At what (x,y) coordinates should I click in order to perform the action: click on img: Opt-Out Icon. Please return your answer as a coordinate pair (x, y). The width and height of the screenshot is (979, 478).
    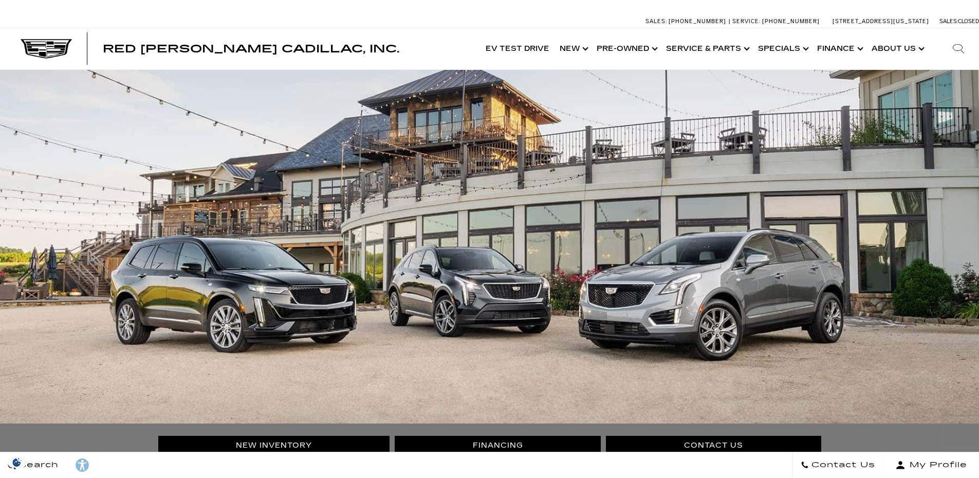
    Looking at the image, I should click on (17, 462).